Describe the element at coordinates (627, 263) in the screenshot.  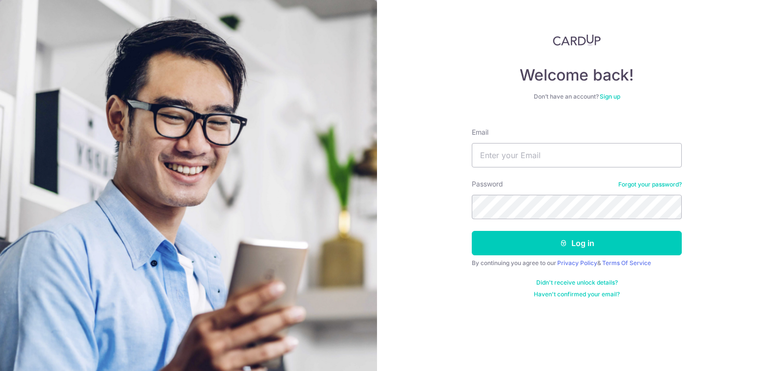
I see `a: Terms Of Service` at that location.